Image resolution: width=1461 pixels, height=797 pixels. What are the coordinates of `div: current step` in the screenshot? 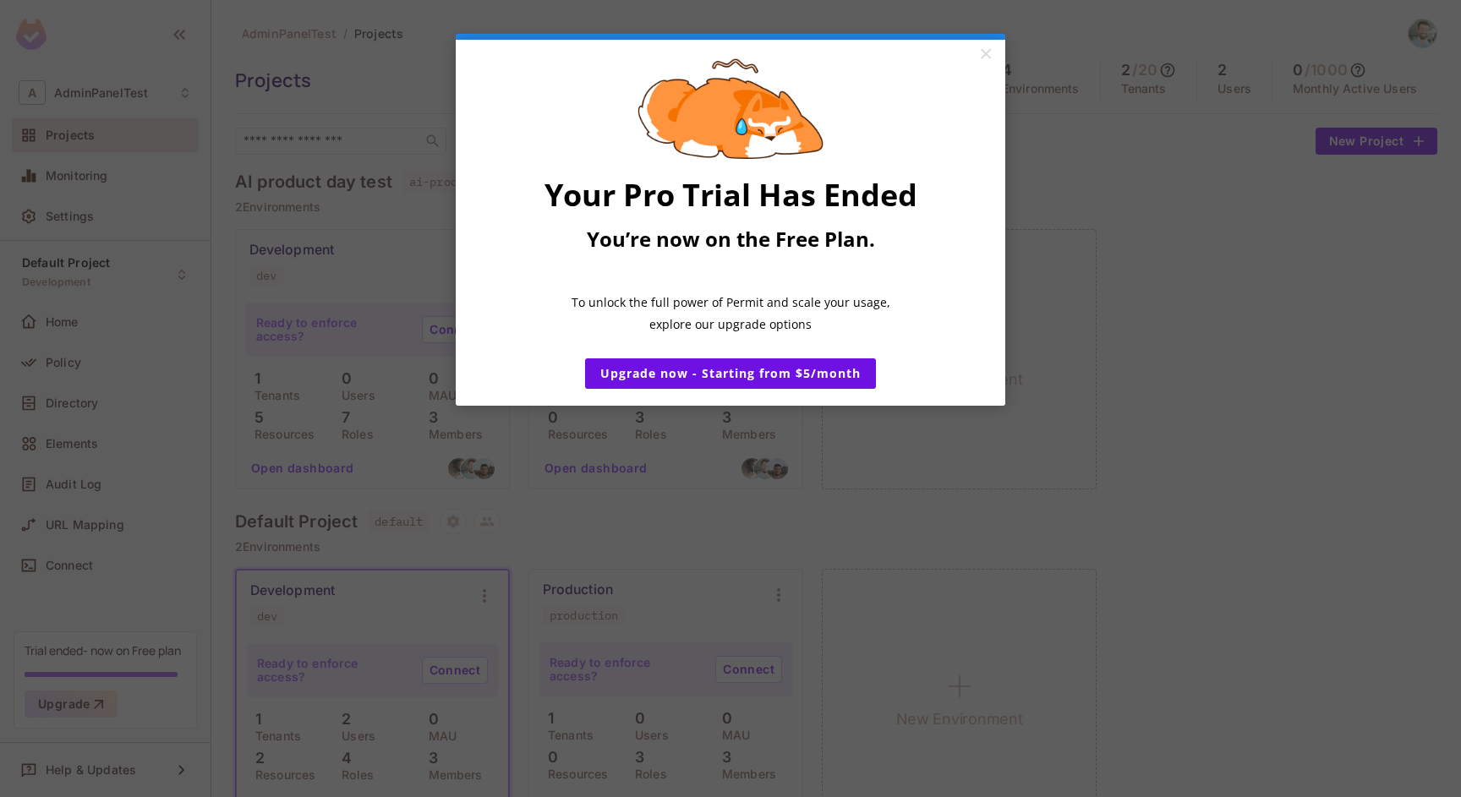 It's located at (730, 36).